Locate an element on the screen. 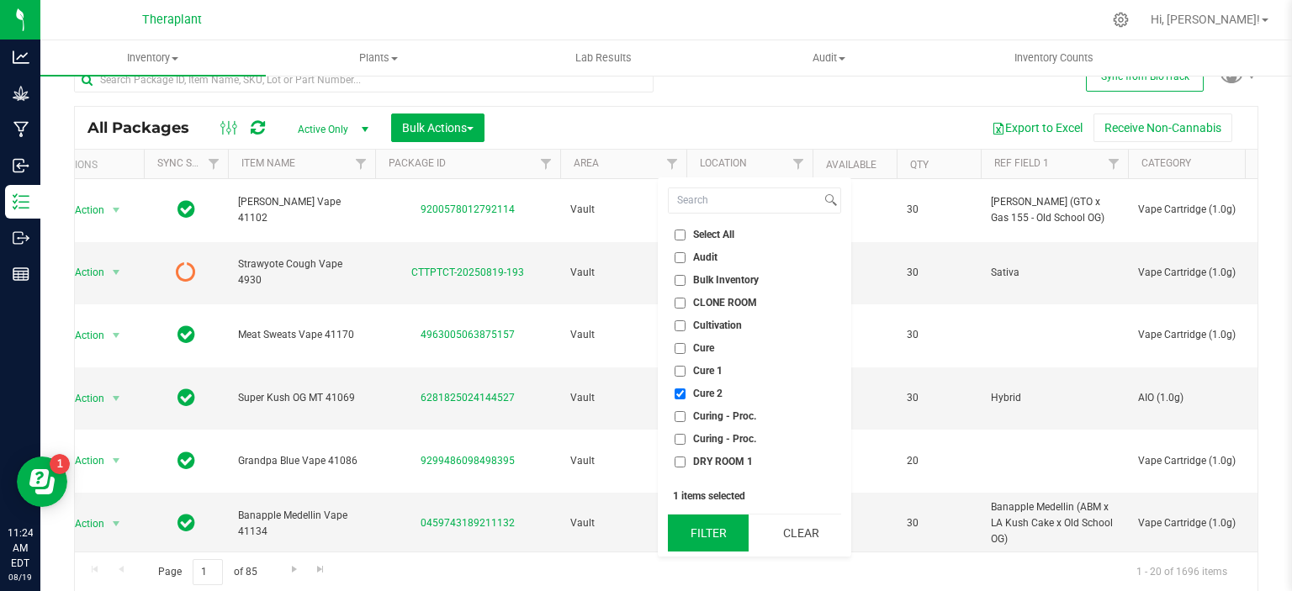  button: Bulk Actions is located at coordinates (437, 128).